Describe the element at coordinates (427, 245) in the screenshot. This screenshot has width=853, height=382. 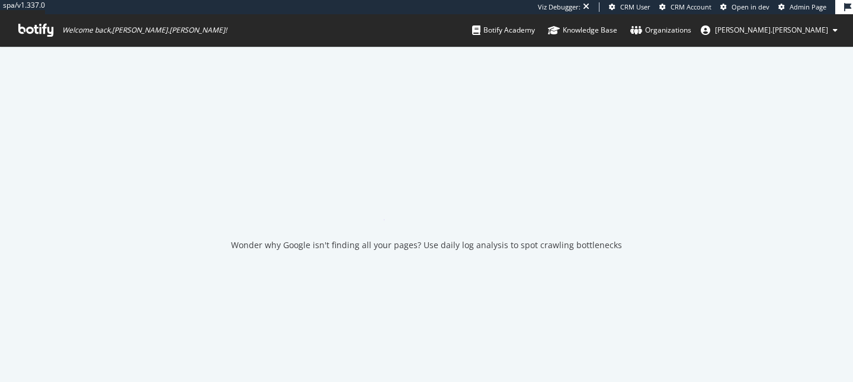
I see `div: Wonder why Google isn't finding all your pages? Use daily log analysis to spot crawling bottlenecks` at that location.